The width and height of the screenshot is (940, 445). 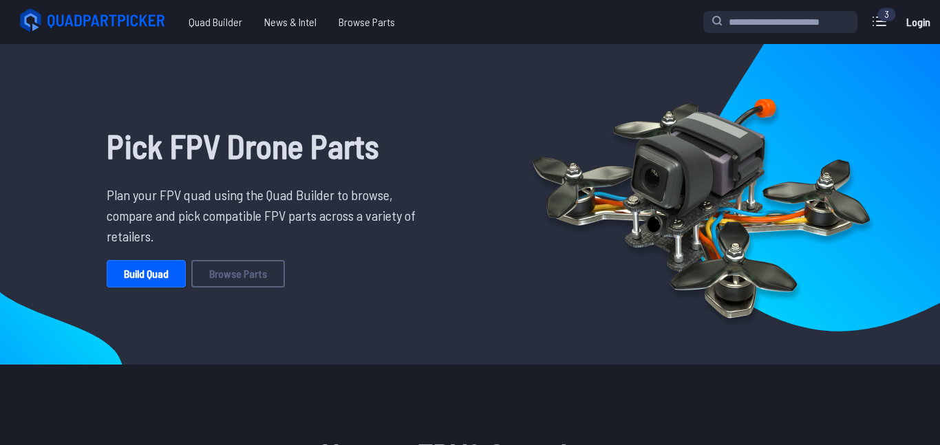 I want to click on h1: Pick FPV Drone Parts, so click(x=266, y=146).